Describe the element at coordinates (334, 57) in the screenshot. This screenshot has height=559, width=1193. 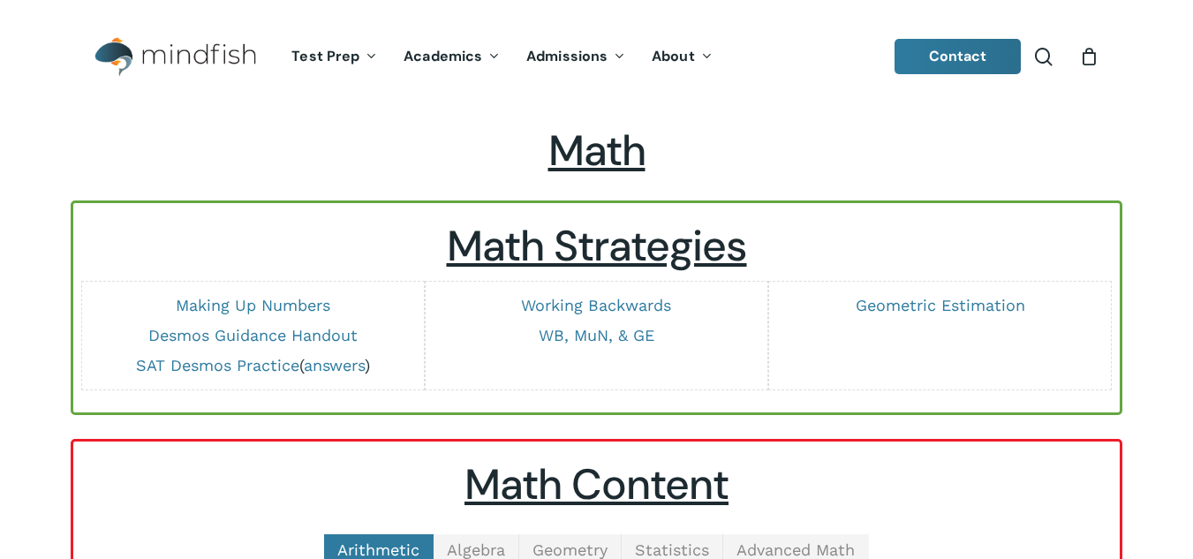
I see `a: Test Prep` at that location.